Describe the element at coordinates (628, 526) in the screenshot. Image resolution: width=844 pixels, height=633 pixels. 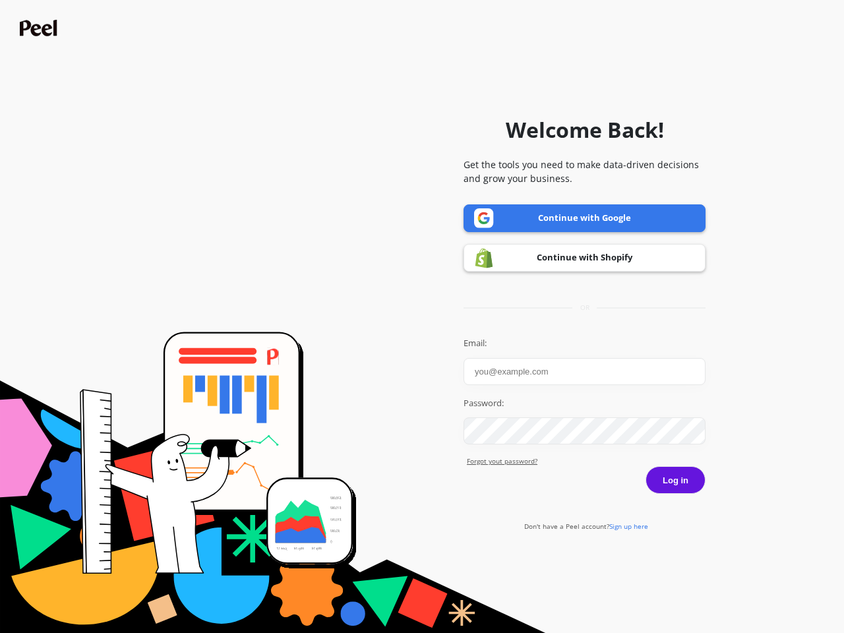
I see `span: Sign up here` at that location.